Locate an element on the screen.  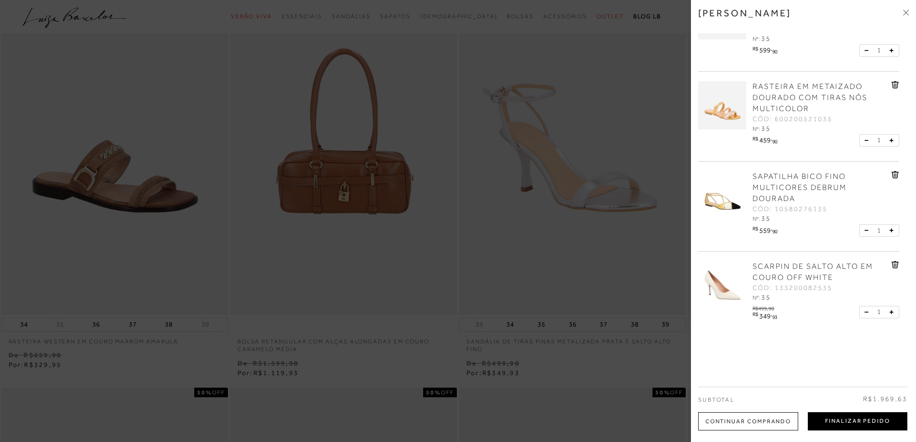
img: RASTEIRA EM METAIZADO DOURADO COM TIRAS NÓS MULTICOLOR is located at coordinates (722, 105).